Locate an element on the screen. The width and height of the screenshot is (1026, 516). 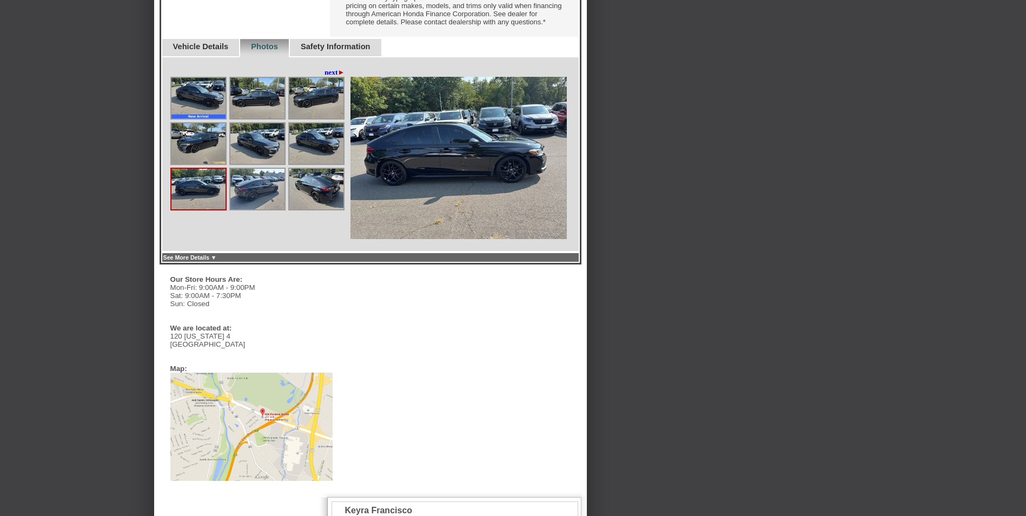
a: next► is located at coordinates (335, 72).